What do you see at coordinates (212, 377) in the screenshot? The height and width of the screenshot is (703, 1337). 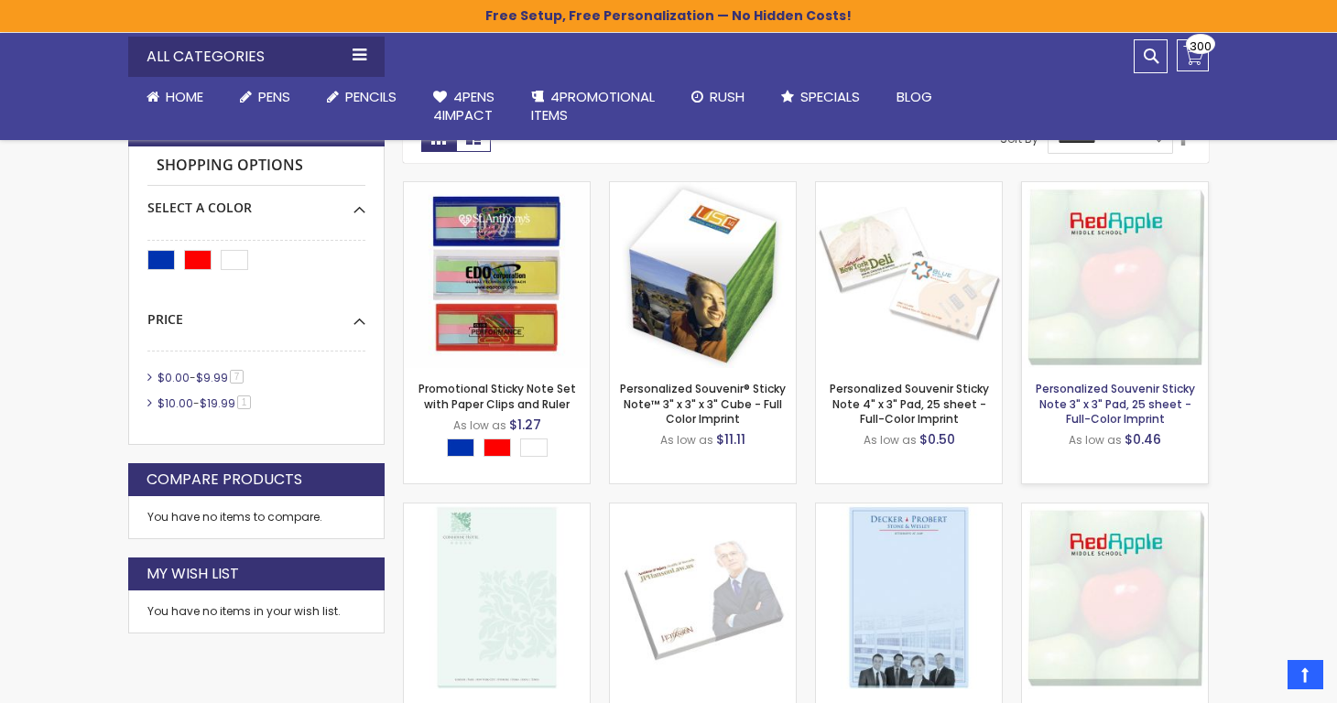 I see `span: $9.99` at bounding box center [212, 377].